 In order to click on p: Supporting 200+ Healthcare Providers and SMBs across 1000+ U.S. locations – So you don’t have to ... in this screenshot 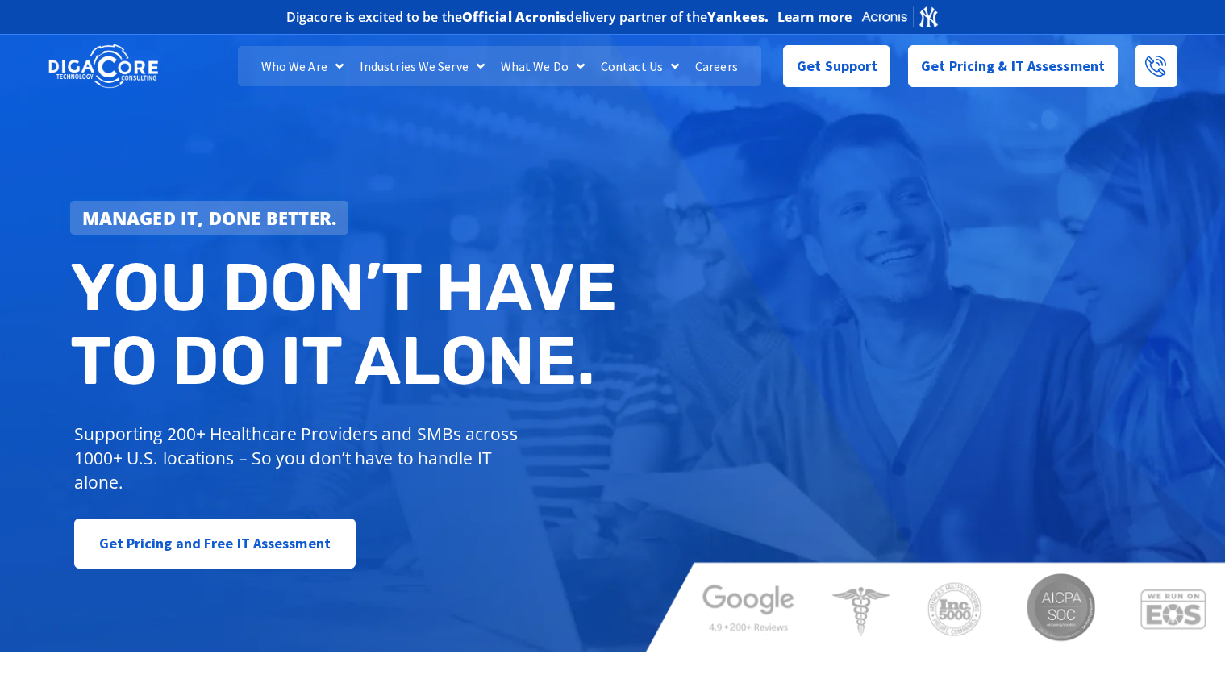, I will do `click(299, 458)`.